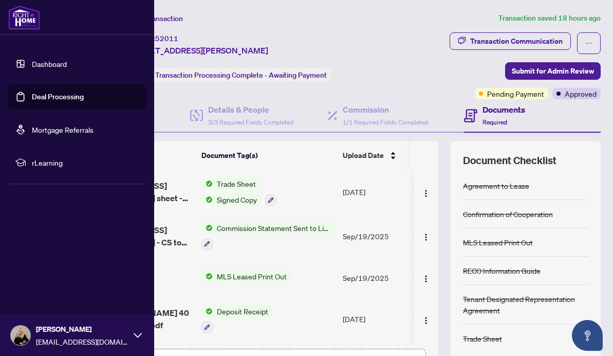 The width and height of the screenshot is (613, 356). Describe the element at coordinates (511, 41) in the screenshot. I see `button: Transaction Communication` at that location.